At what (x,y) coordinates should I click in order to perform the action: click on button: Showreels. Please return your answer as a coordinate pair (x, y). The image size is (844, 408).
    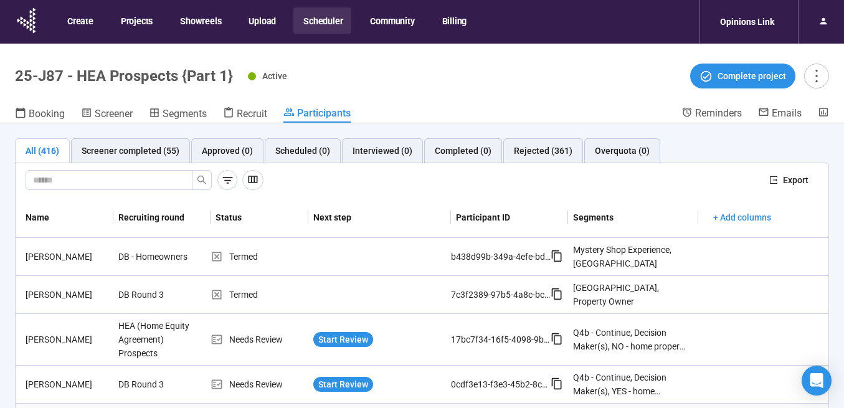
    Looking at the image, I should click on (200, 21).